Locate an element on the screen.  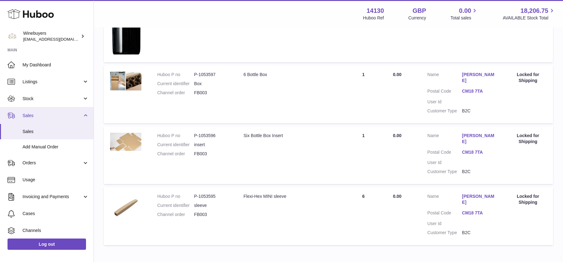
div: Six Bottle Box Insert is located at coordinates (289, 135).